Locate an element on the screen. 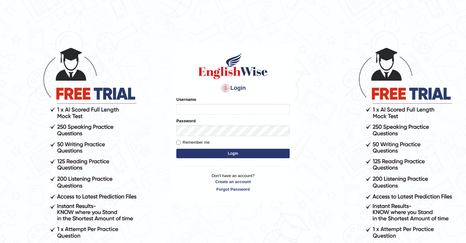 This screenshot has height=243, width=466. label: Remember me is located at coordinates (193, 142).